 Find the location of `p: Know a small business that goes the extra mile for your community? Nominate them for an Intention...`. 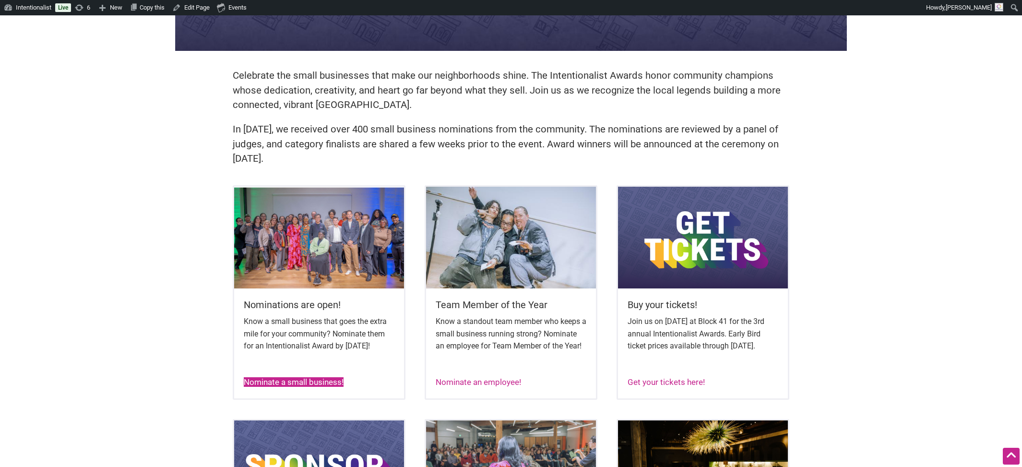

p: Know a small business that goes the extra mile for your community? Nominate them for an Intention... is located at coordinates (319, 334).